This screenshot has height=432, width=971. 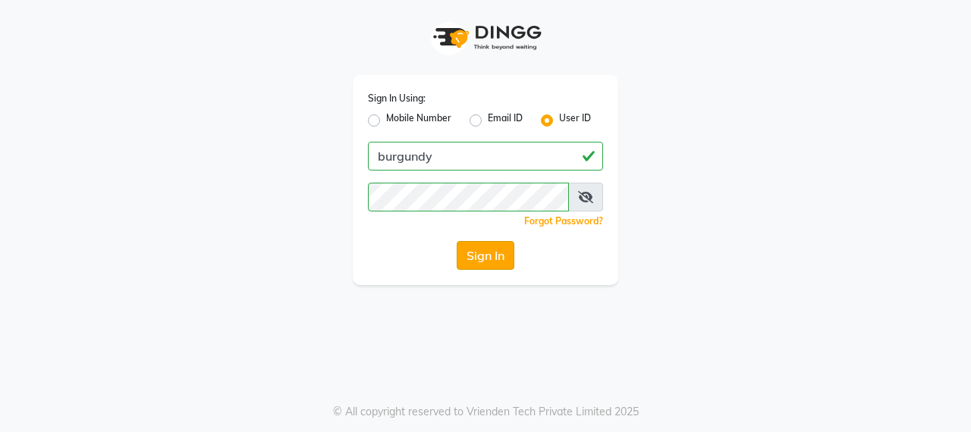 What do you see at coordinates (485, 256) in the screenshot?
I see `button: Sign In` at bounding box center [485, 256].